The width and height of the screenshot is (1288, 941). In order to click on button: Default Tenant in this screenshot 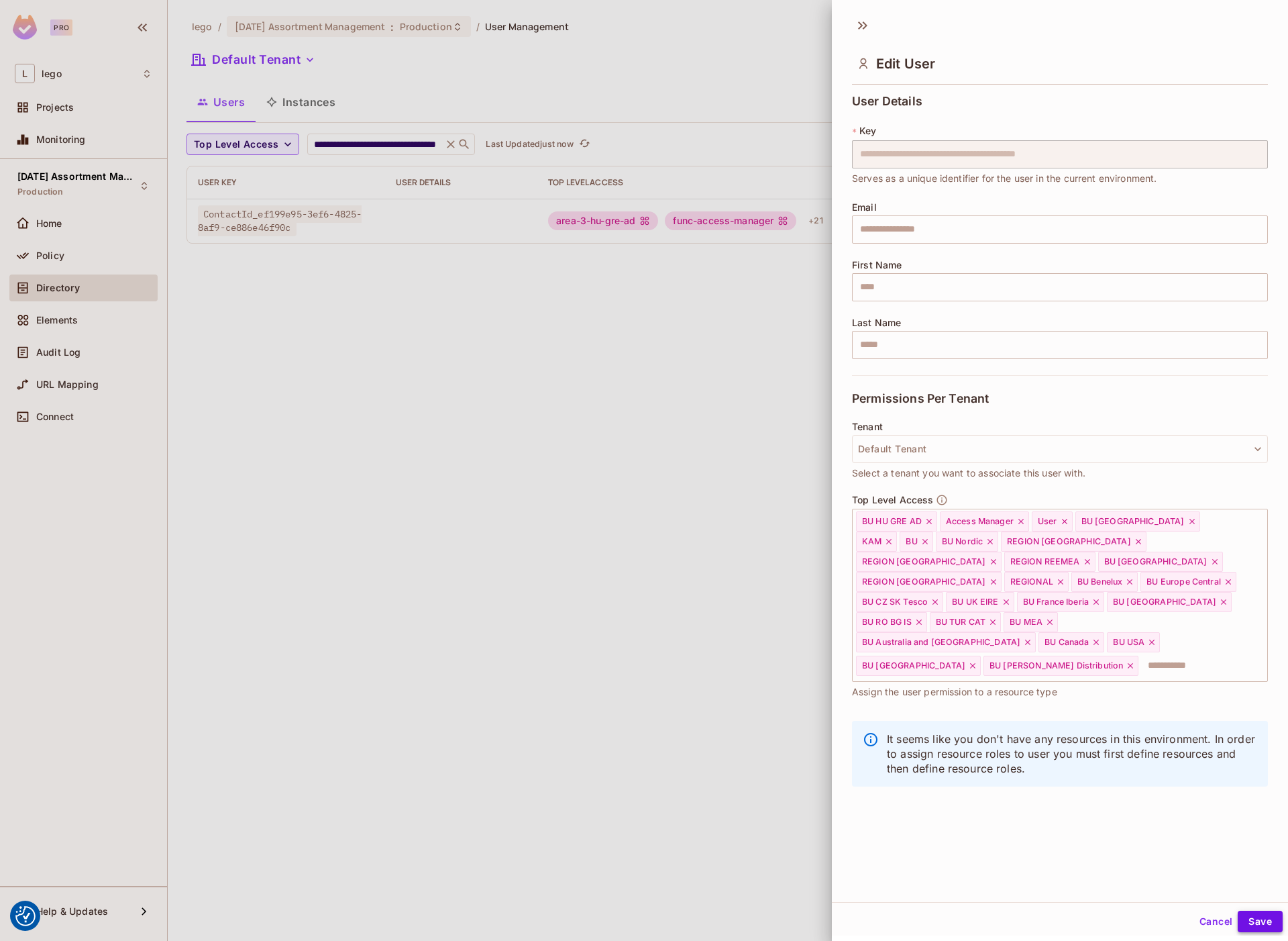, I will do `click(1060, 449)`.